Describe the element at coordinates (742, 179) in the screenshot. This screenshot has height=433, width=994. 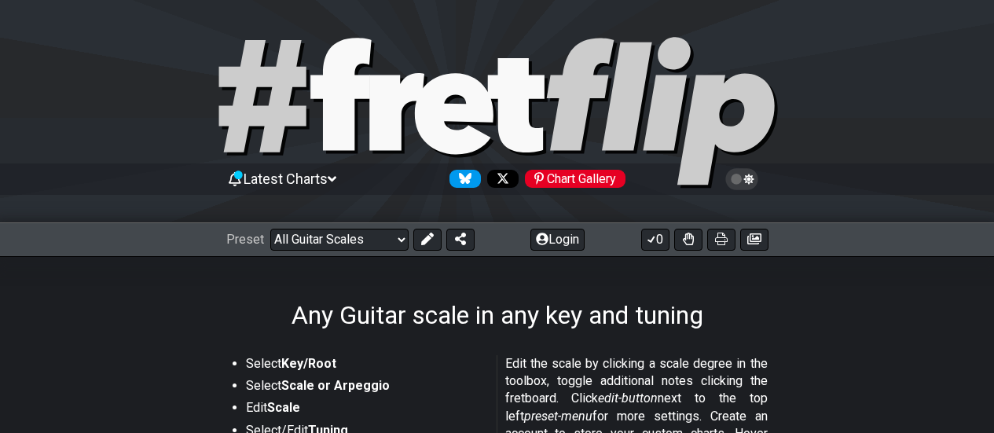
I see `span: Toggle light / dark theme` at that location.